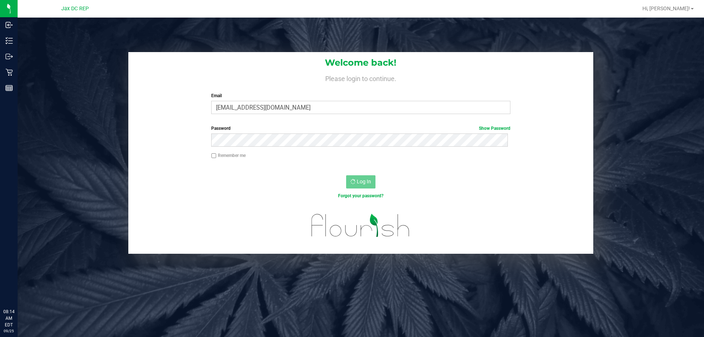  I want to click on p: 08:14 AM EDT, so click(9, 318).